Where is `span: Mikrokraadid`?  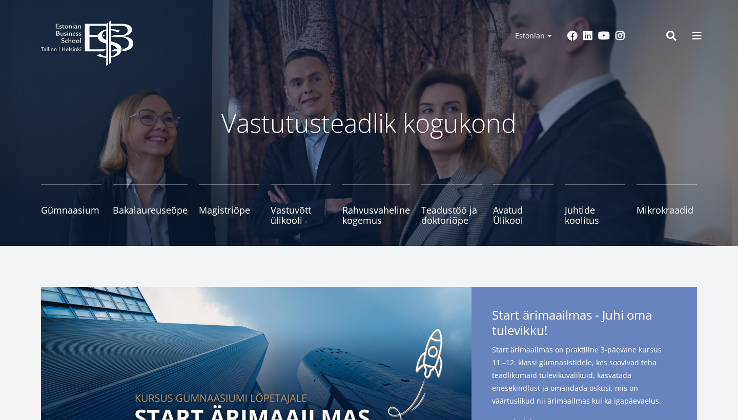
span: Mikrokraadid is located at coordinates (666, 210).